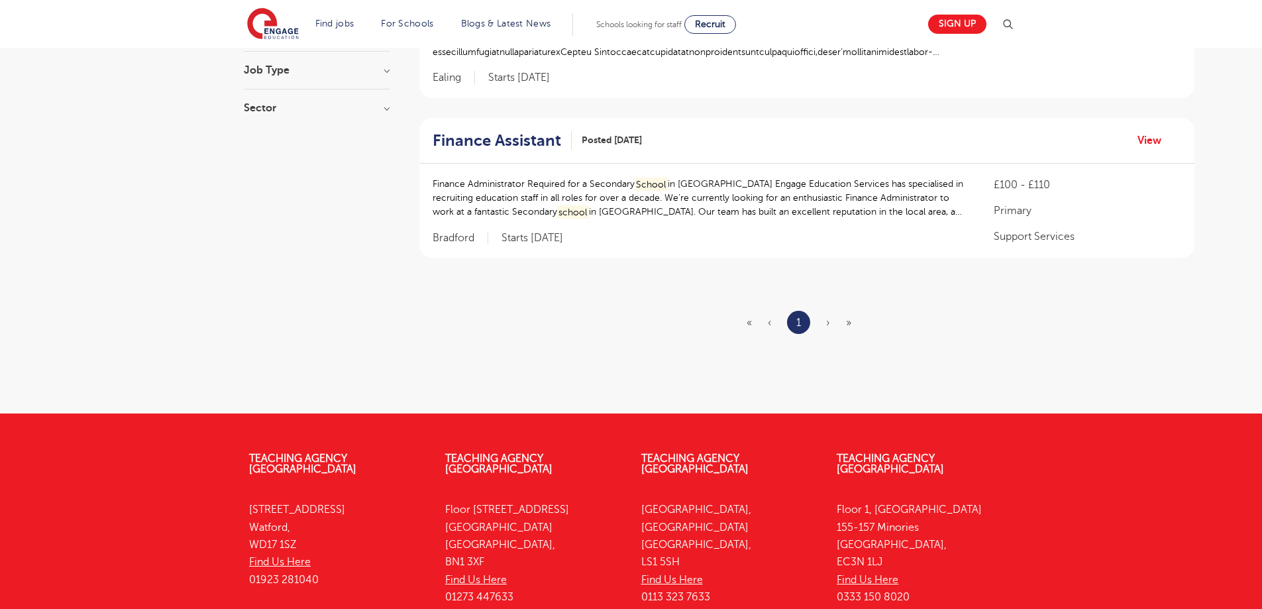 This screenshot has height=609, width=1262. What do you see at coordinates (710, 24) in the screenshot?
I see `span: Recruit` at bounding box center [710, 24].